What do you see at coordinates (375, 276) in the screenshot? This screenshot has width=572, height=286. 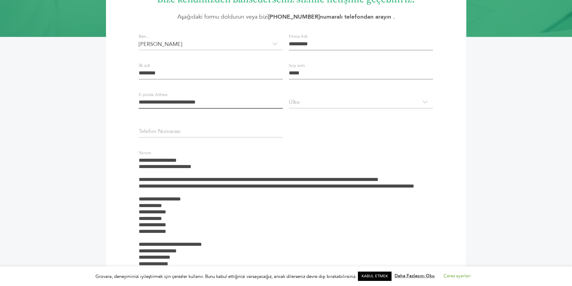 I see `font: KABUL ETMEK` at bounding box center [375, 276].